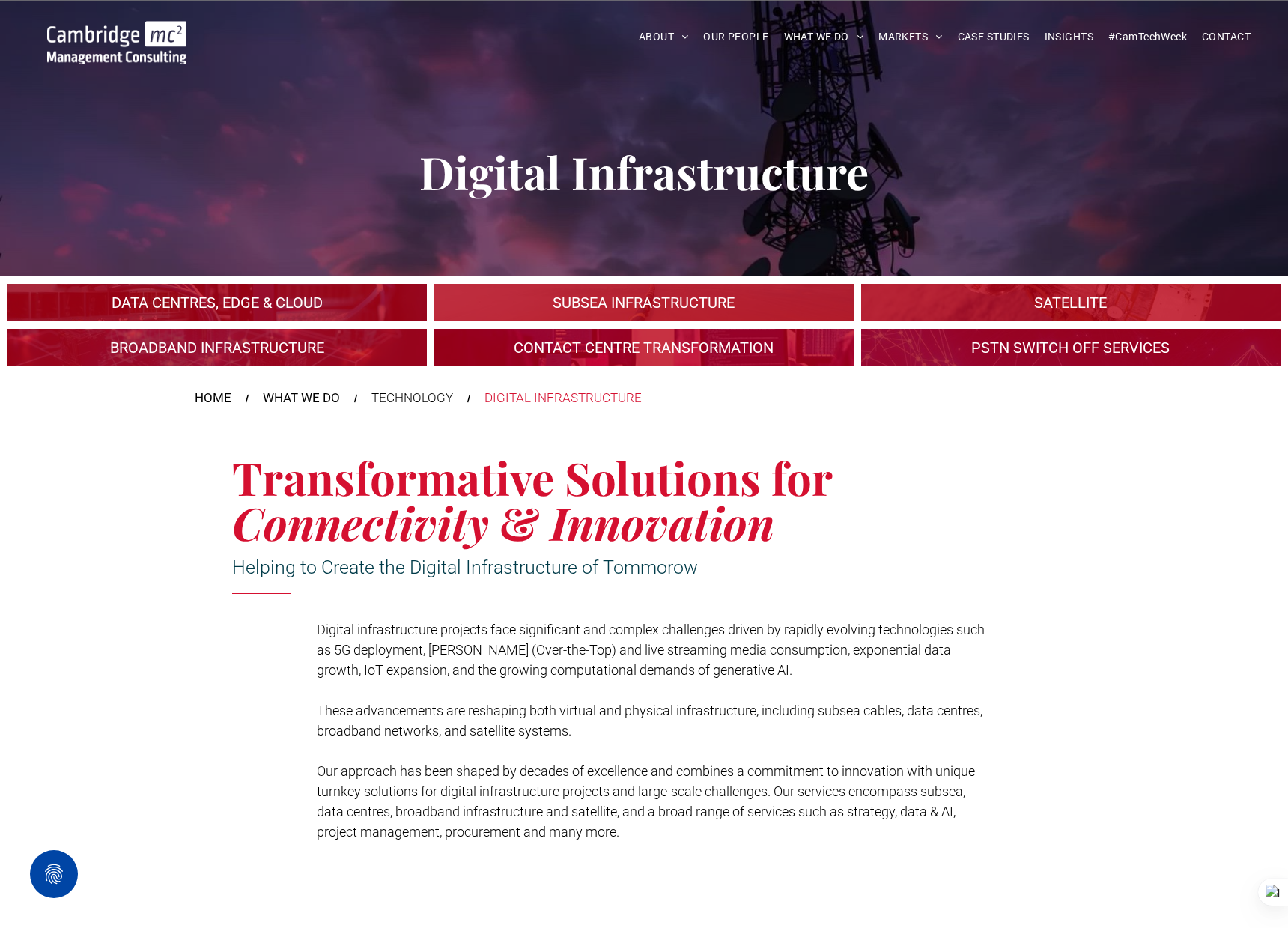 The width and height of the screenshot is (1288, 928). What do you see at coordinates (662, 522) in the screenshot?
I see `span: Innovation` at bounding box center [662, 522].